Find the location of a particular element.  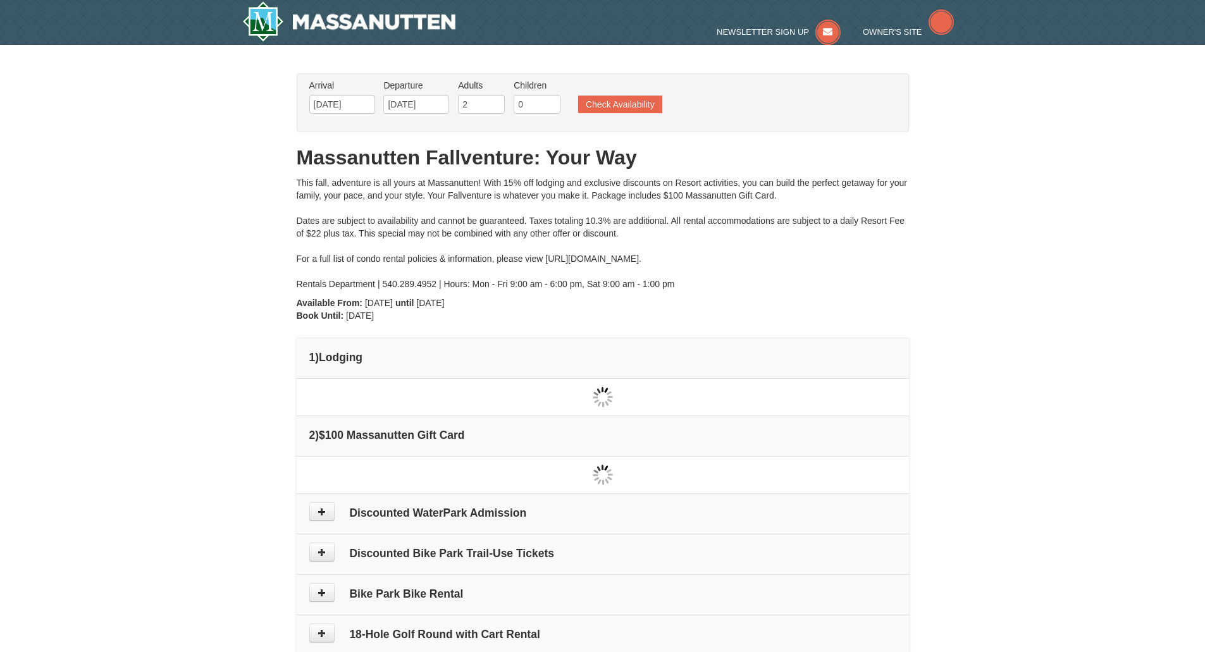

strong: Available From: is located at coordinates (330, 303).